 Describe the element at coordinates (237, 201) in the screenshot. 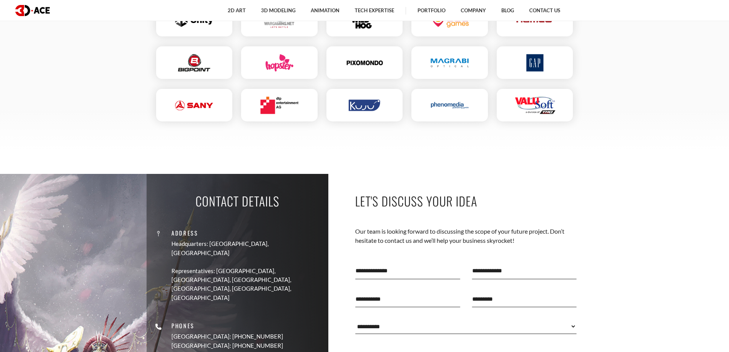

I see `p: Contact Details` at that location.